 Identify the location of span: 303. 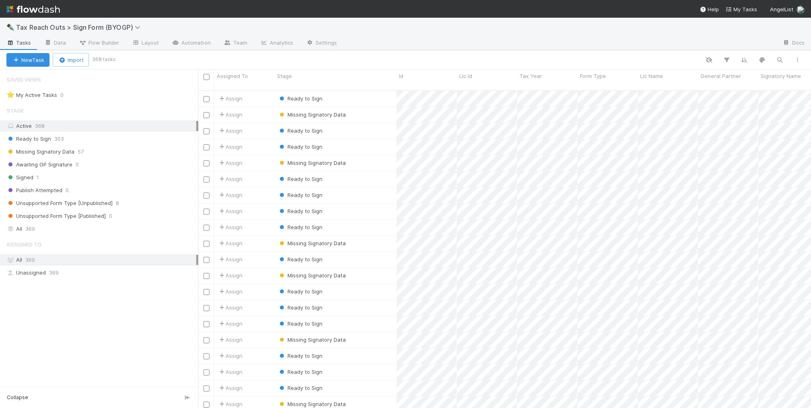
(59, 139).